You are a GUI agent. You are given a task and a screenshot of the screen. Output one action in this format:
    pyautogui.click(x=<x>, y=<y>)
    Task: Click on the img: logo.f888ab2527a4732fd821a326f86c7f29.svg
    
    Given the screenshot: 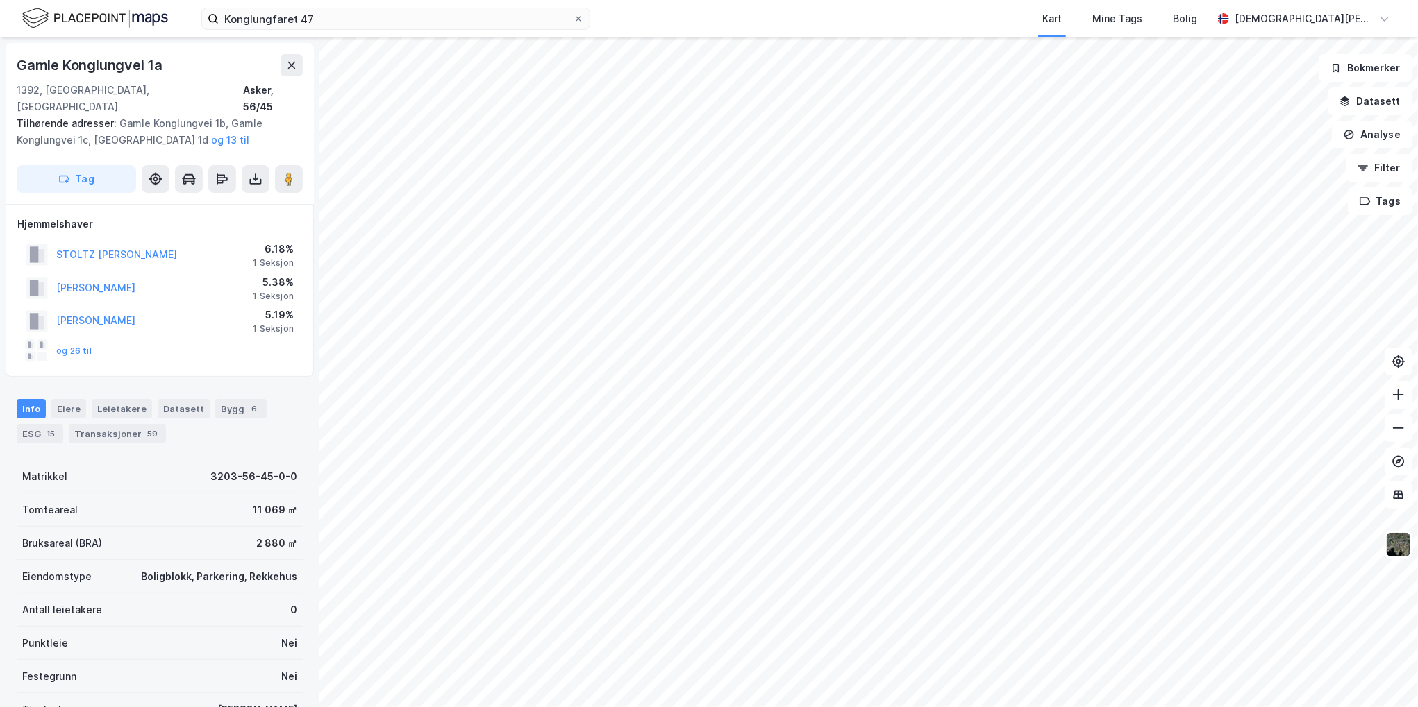 What is the action you would take?
    pyautogui.click(x=95, y=18)
    